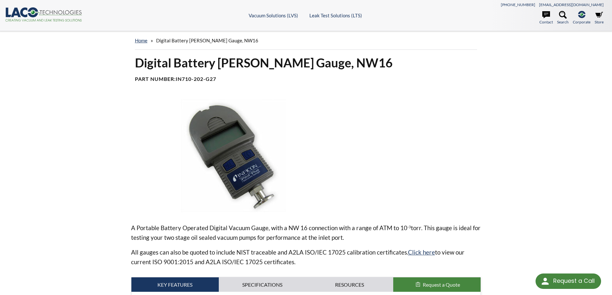  I want to click on p: All gauges can also be quoted to include NIST traceable and A2LA ISO/IEC 17025 calibration certif..., so click(306, 257).